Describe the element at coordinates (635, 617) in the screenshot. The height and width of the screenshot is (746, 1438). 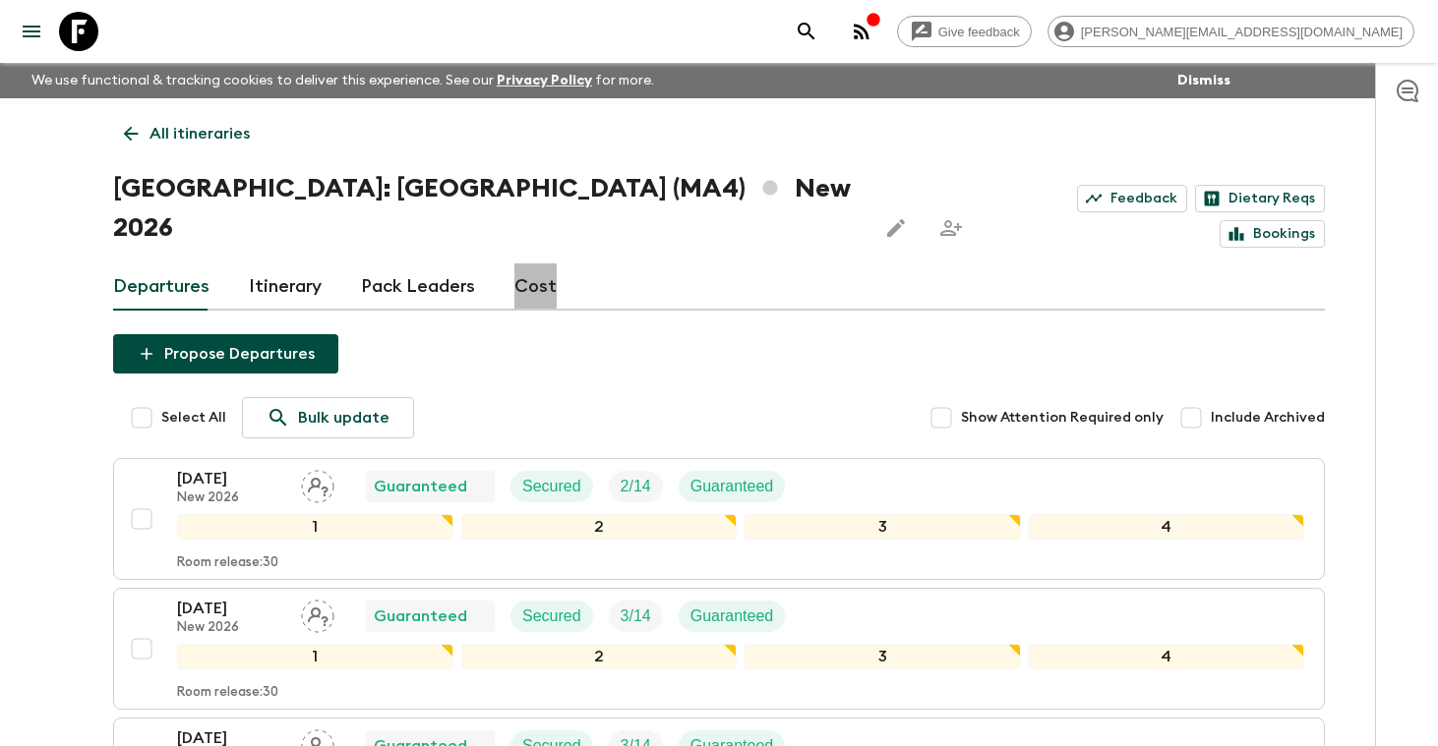
I see `p: 3 / 14` at that location.